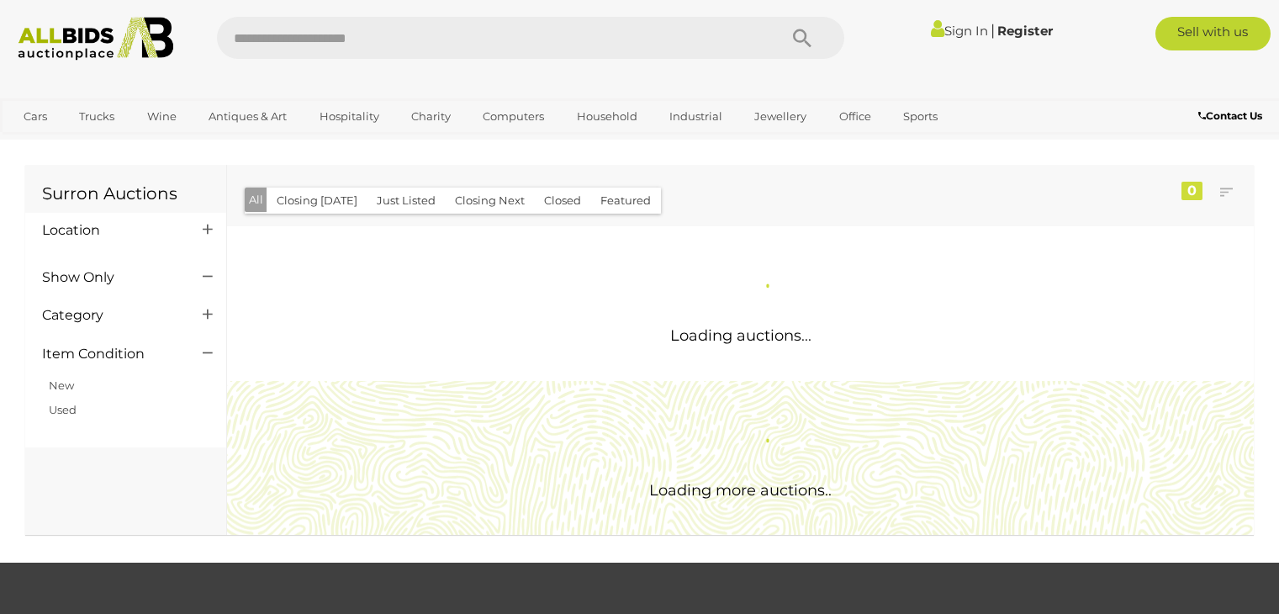 The height and width of the screenshot is (614, 1279). Describe the element at coordinates (740, 490) in the screenshot. I see `span: Loading more auctions..` at that location.